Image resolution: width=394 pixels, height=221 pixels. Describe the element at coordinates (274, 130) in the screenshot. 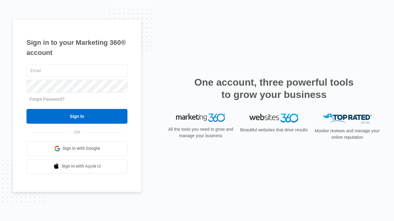

I see `p: Beautiful websites that drive results` at that location.